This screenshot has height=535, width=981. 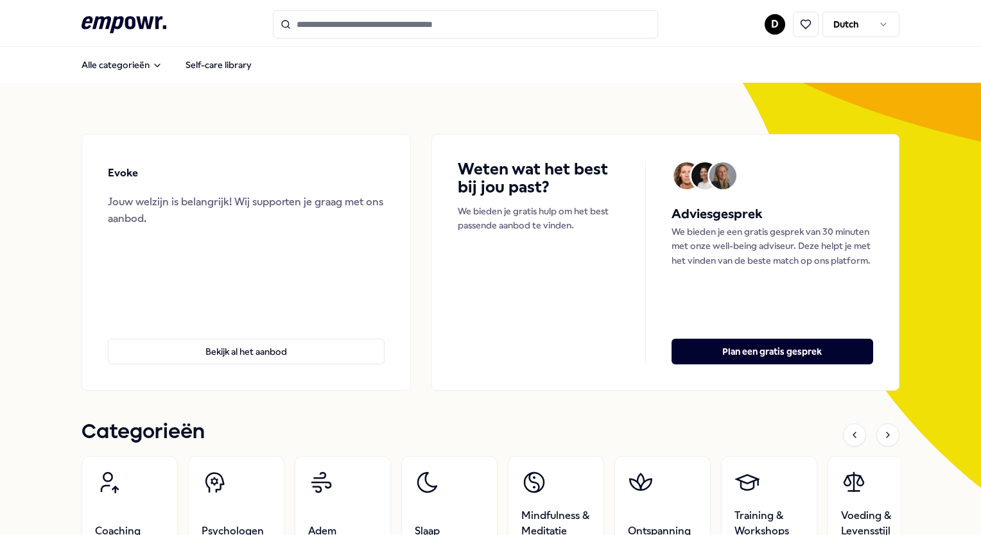 I want to click on button: Alle categorieën, so click(x=122, y=65).